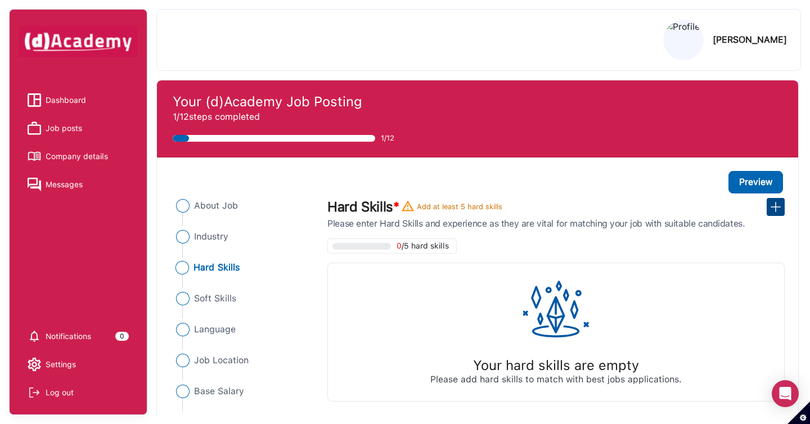 This screenshot has width=810, height=424. Describe the element at coordinates (34, 392) in the screenshot. I see `img: Log out` at that location.